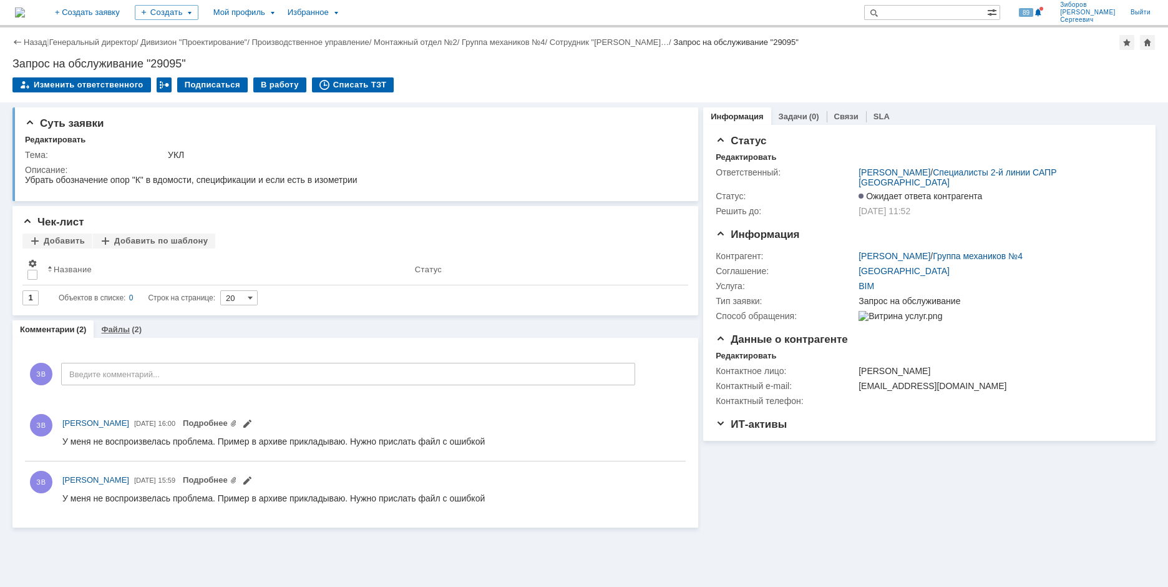  Describe the element at coordinates (53, 222) in the screenshot. I see `span: Чек-лист` at that location.